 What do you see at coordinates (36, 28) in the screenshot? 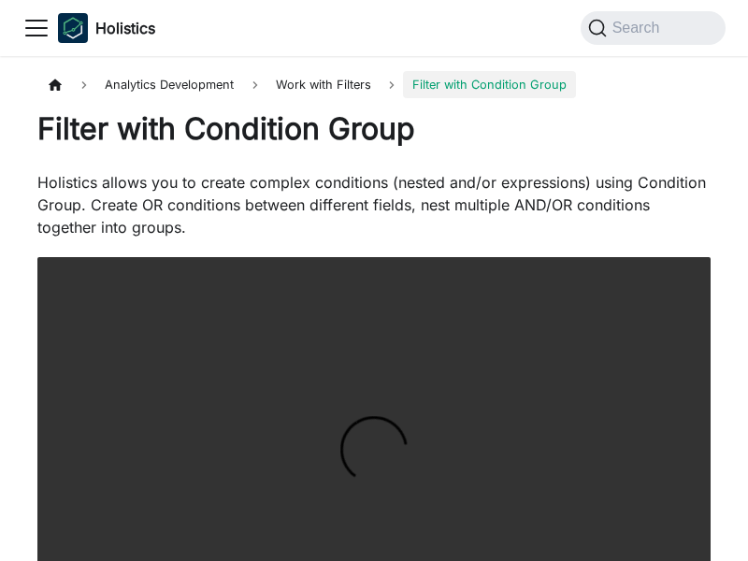
I see `button: Toggle navigation bar` at bounding box center [36, 28].